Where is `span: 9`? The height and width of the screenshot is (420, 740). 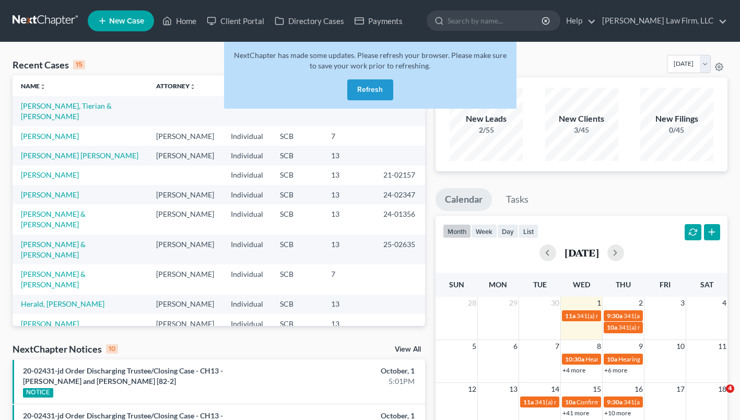 span: 9 is located at coordinates (640, 346).